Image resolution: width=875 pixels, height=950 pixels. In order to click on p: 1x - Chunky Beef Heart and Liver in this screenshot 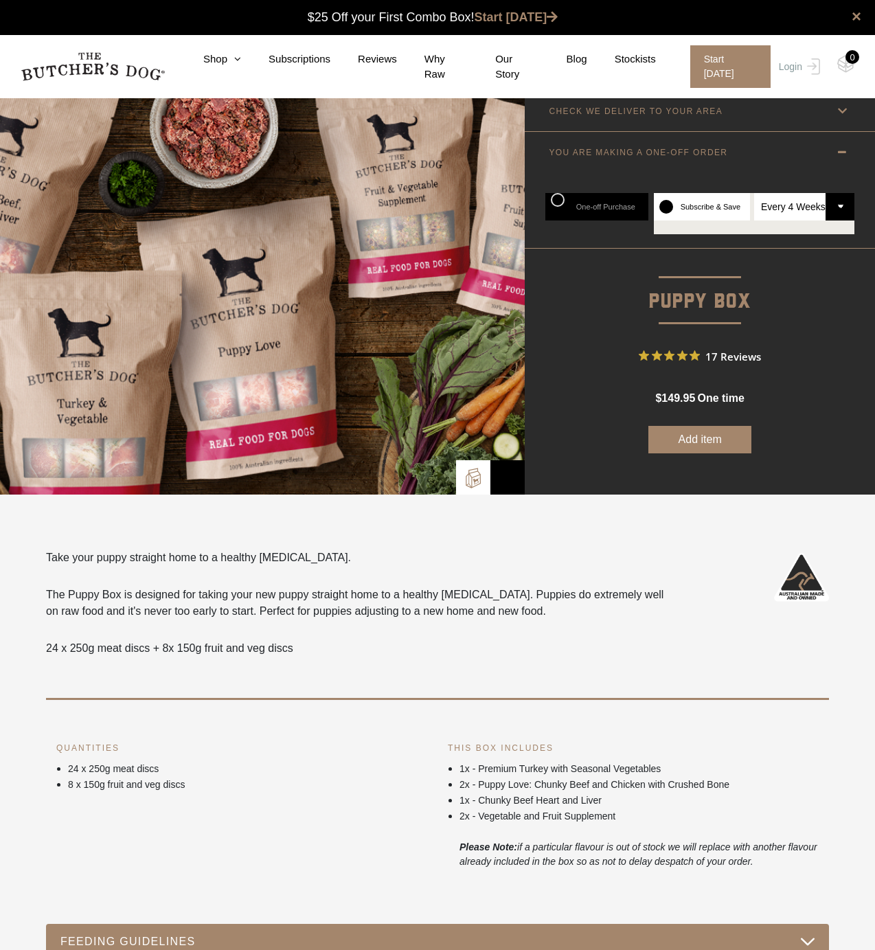, I will do `click(639, 800)`.